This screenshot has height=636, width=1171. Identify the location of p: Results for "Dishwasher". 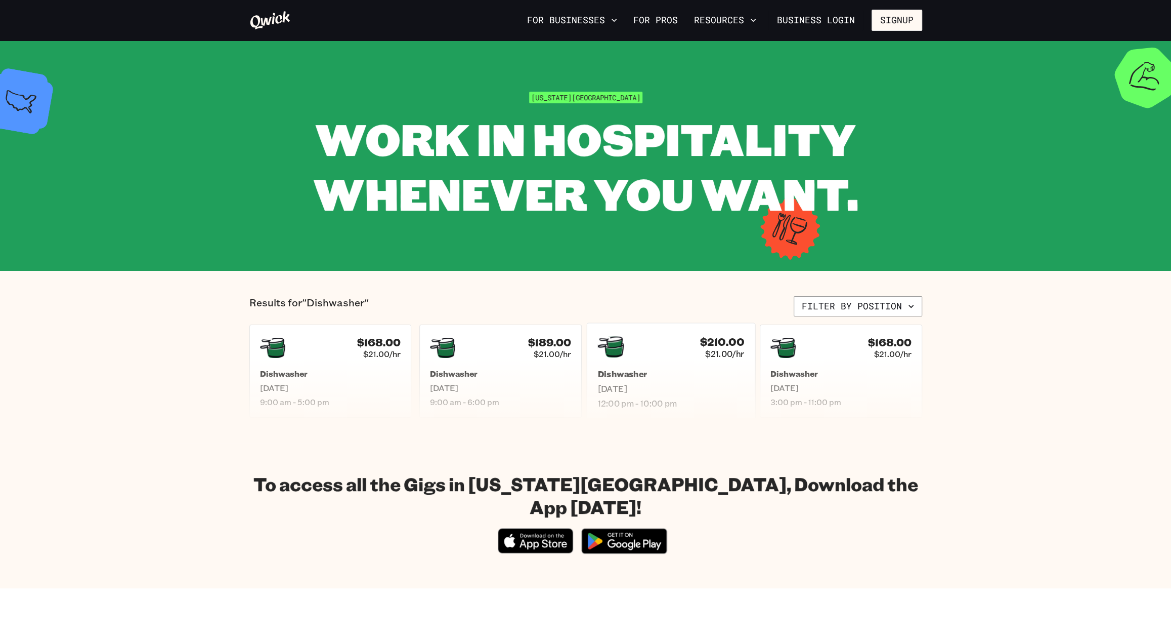
(309, 306).